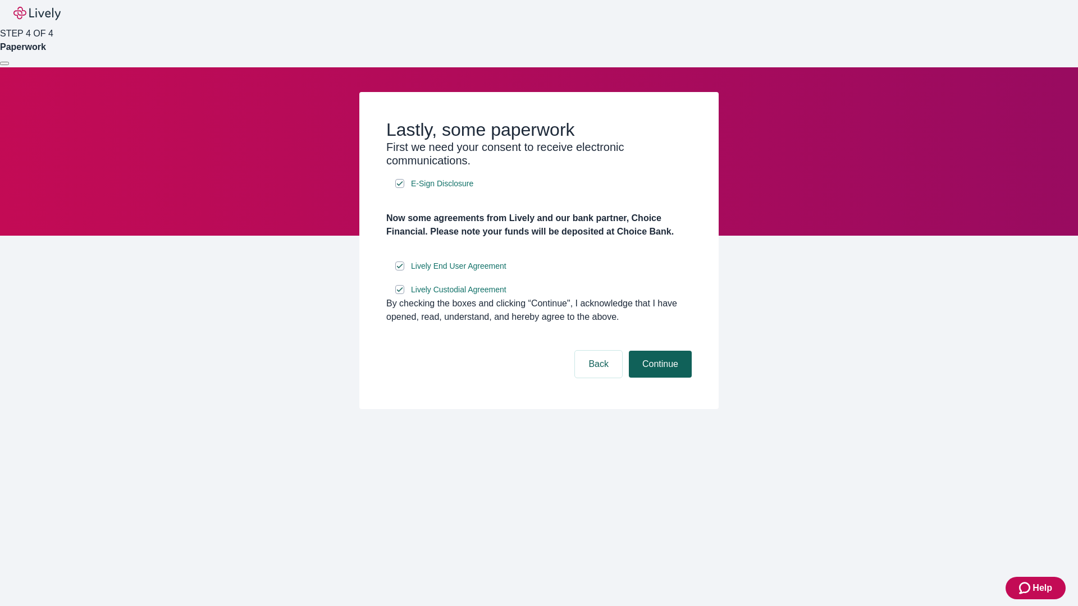 This screenshot has height=606, width=1078. I want to click on span: E-Sign Disclosure, so click(442, 184).